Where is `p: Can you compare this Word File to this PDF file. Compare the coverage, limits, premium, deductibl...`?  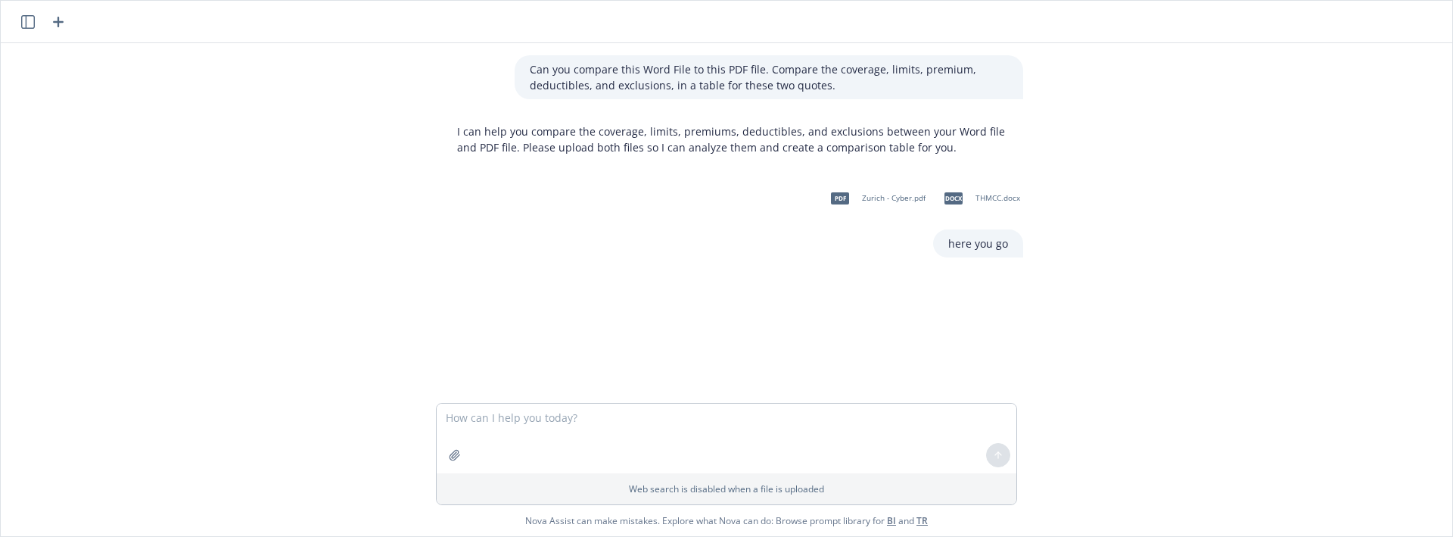
p: Can you compare this Word File to this PDF file. Compare the coverage, limits, premium, deductibl... is located at coordinates (769, 77).